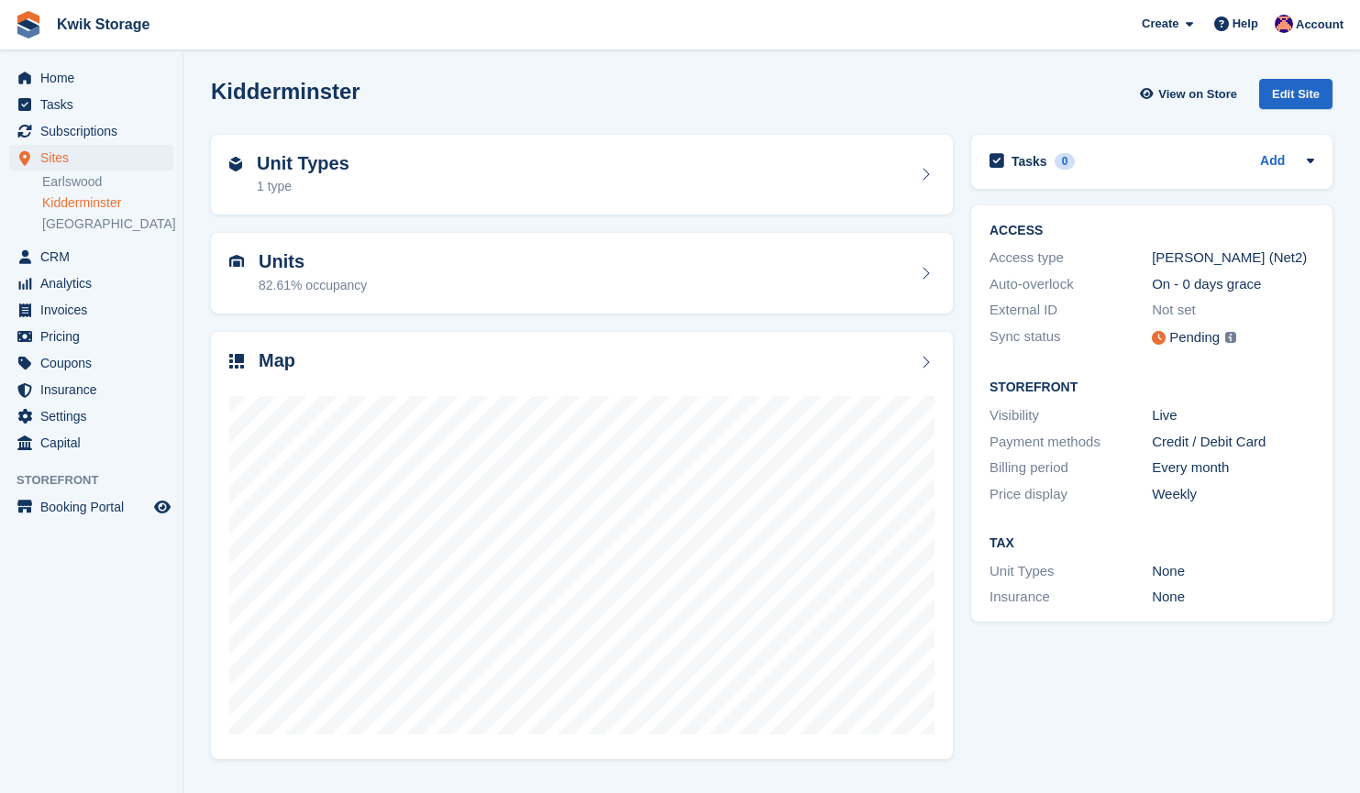  Describe the element at coordinates (581, 175) in the screenshot. I see `a: Unit Types 1 type` at that location.